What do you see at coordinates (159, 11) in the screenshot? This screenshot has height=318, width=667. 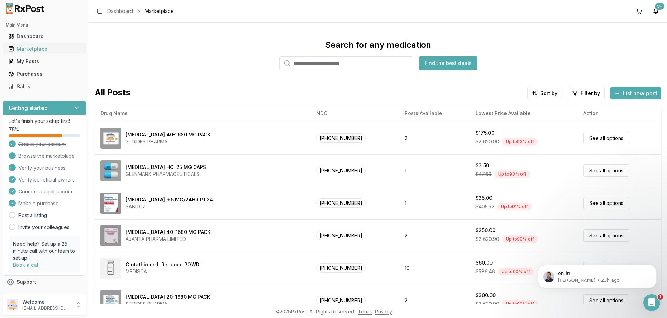 I see `span: Marketplace` at bounding box center [159, 11].